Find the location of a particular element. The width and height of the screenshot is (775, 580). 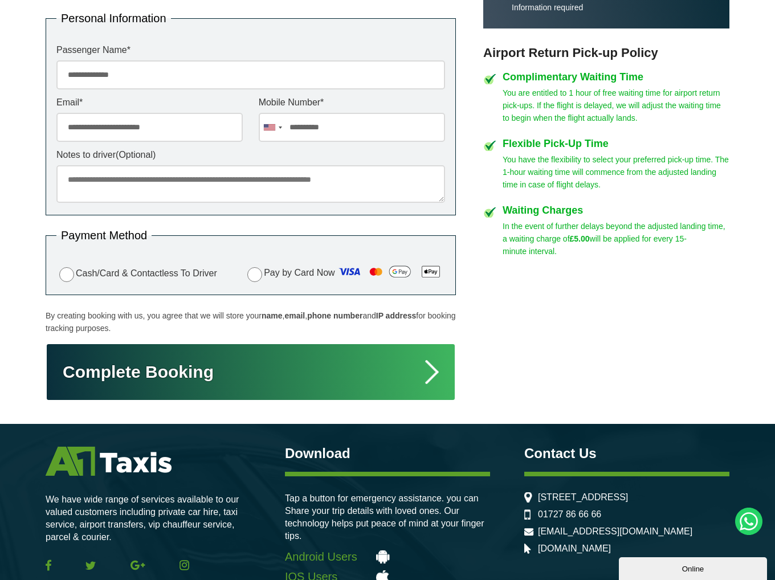

strong: IP address is located at coordinates (396, 316).